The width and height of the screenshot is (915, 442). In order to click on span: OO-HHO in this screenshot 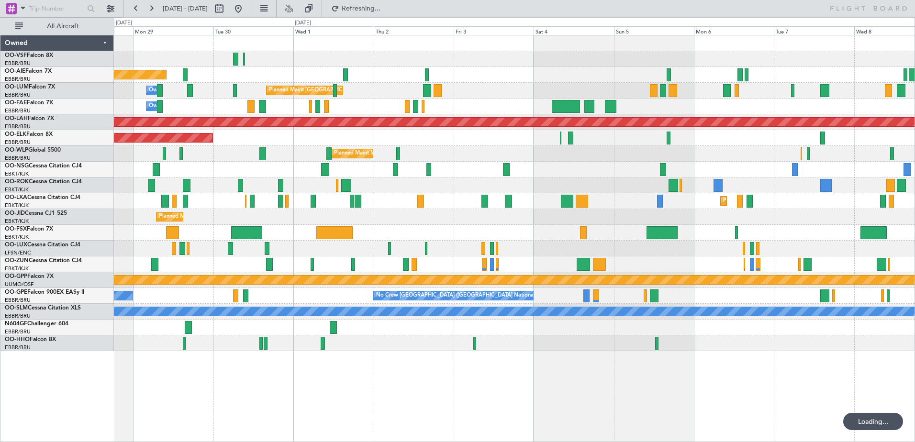, I will do `click(17, 340)`.